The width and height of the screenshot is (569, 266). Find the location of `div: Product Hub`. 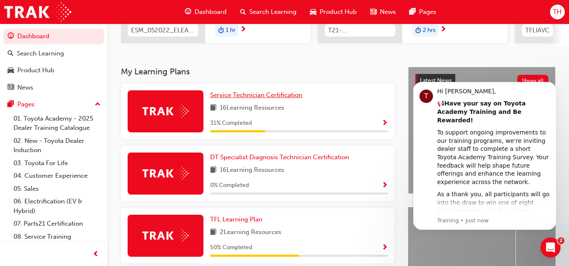

div: Product Hub is located at coordinates (36, 70).